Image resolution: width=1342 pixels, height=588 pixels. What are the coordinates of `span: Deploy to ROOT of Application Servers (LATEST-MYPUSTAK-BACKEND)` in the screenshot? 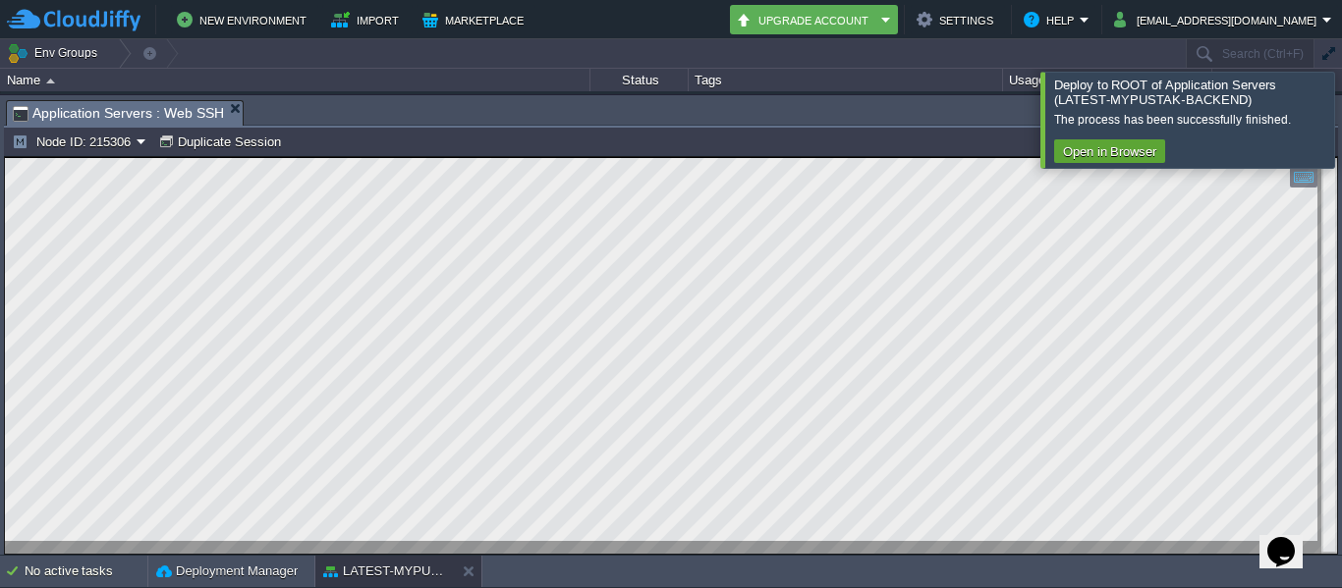 It's located at (1165, 92).